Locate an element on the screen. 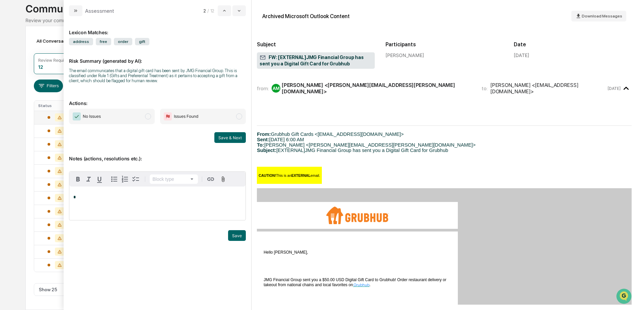 Image resolution: width=637 pixels, height=310 pixels. span: No Issues is located at coordinates (92, 116).